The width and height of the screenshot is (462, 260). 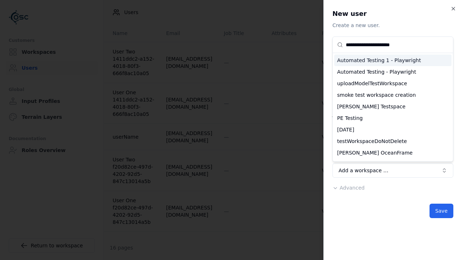 What do you see at coordinates (393, 107) in the screenshot?
I see `div: Suggestions` at bounding box center [393, 107].